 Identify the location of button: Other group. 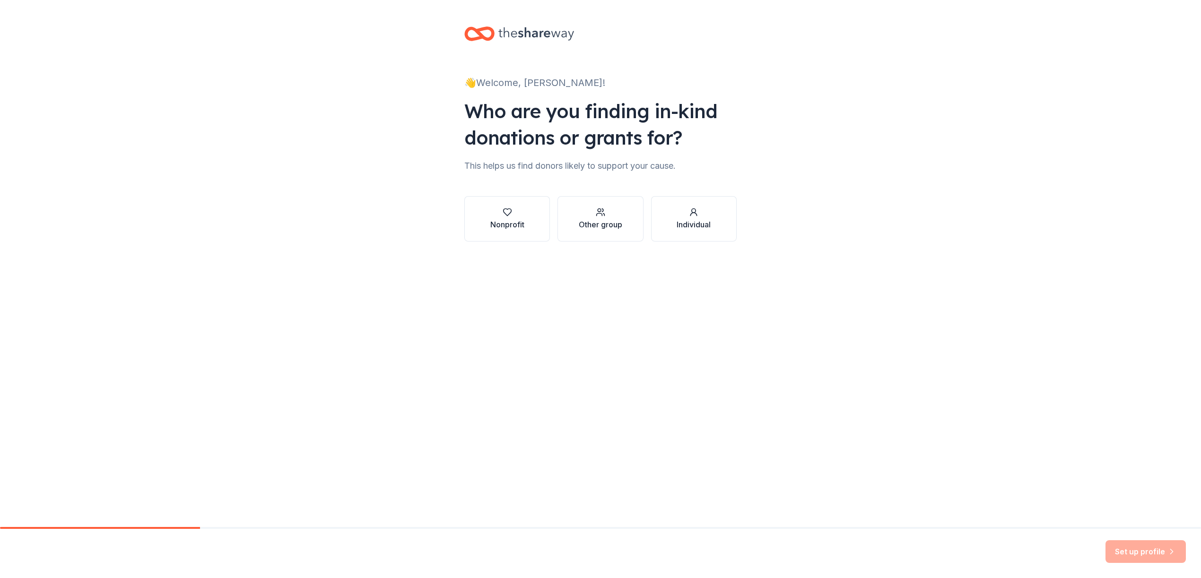
(600, 219).